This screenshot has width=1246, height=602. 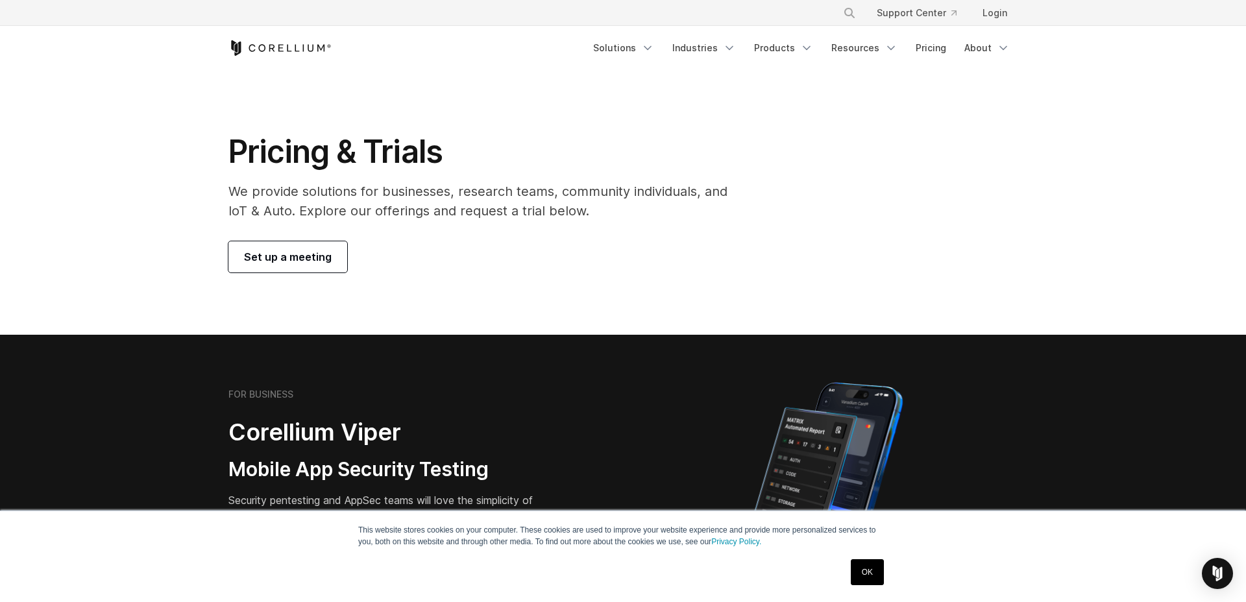 I want to click on h1: Pricing & Trials, so click(x=487, y=152).